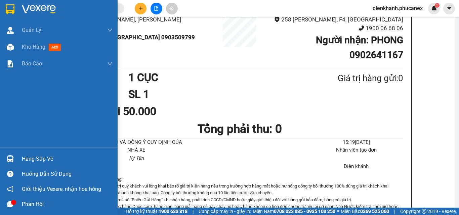 Image resolution: width=459 pixels, height=215 pixels. What do you see at coordinates (10, 204) in the screenshot?
I see `span: message` at bounding box center [10, 204].